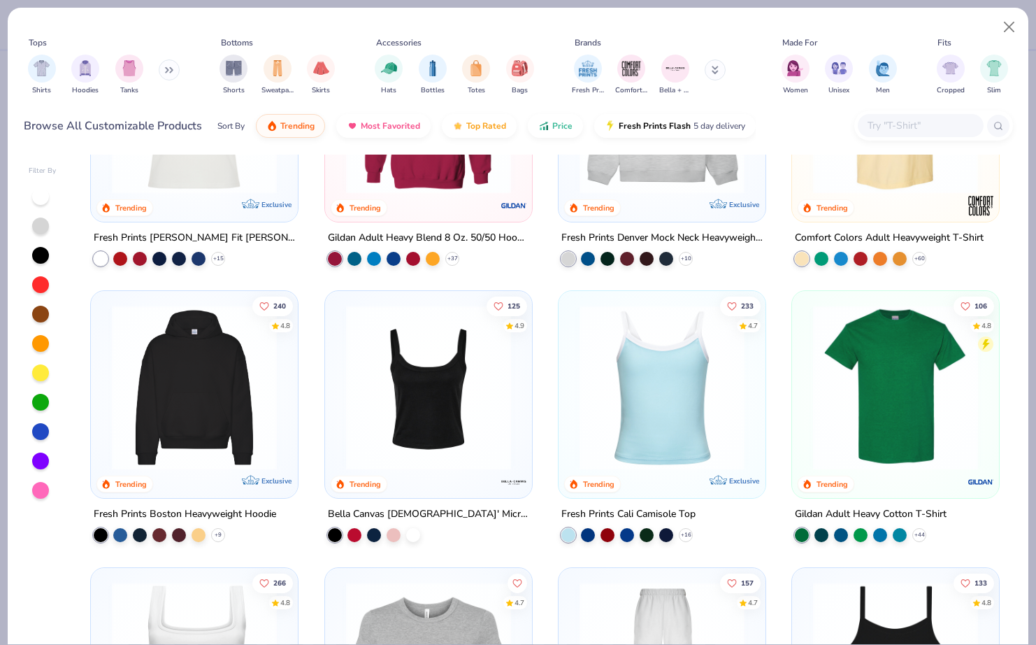 The width and height of the screenshot is (1036, 645). I want to click on img: Hoodies Image, so click(85, 68).